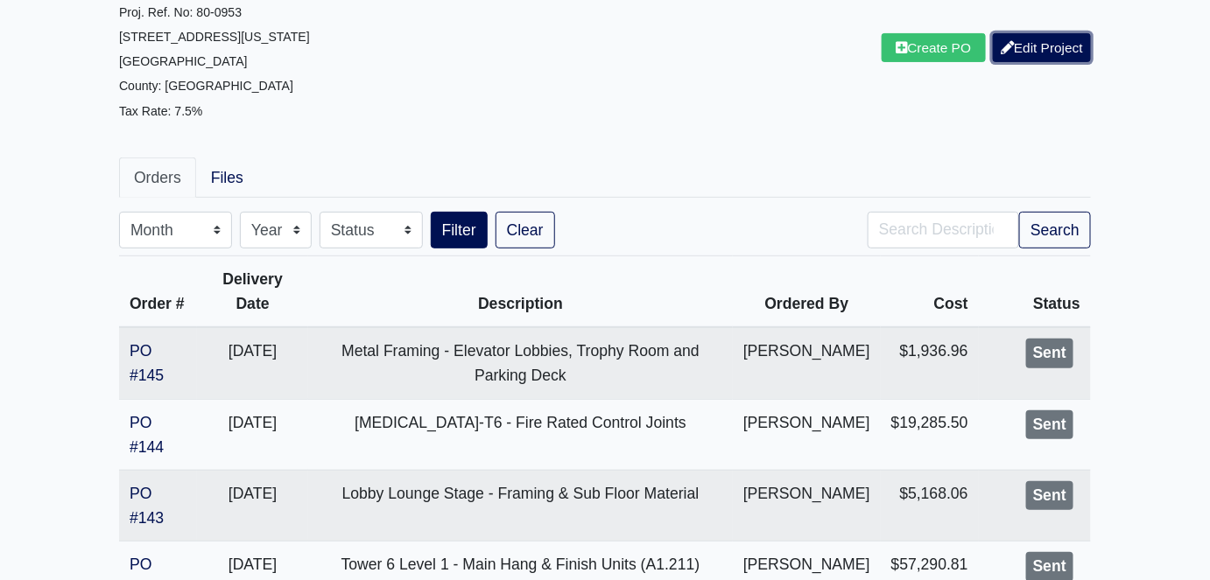  Describe the element at coordinates (943, 230) in the screenshot. I see `input: Search` at that location.